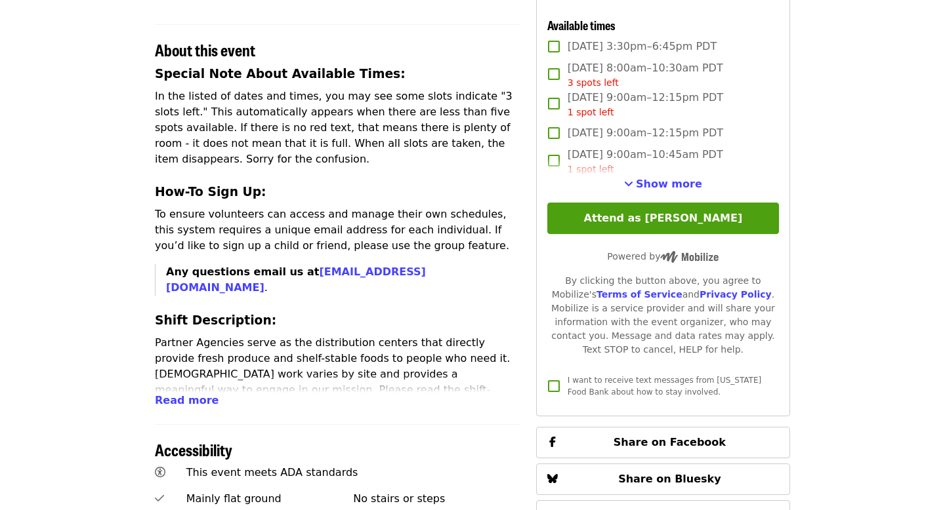 The height and width of the screenshot is (510, 945). Describe the element at coordinates (662, 479) in the screenshot. I see `button: Share on Bluesky` at that location.